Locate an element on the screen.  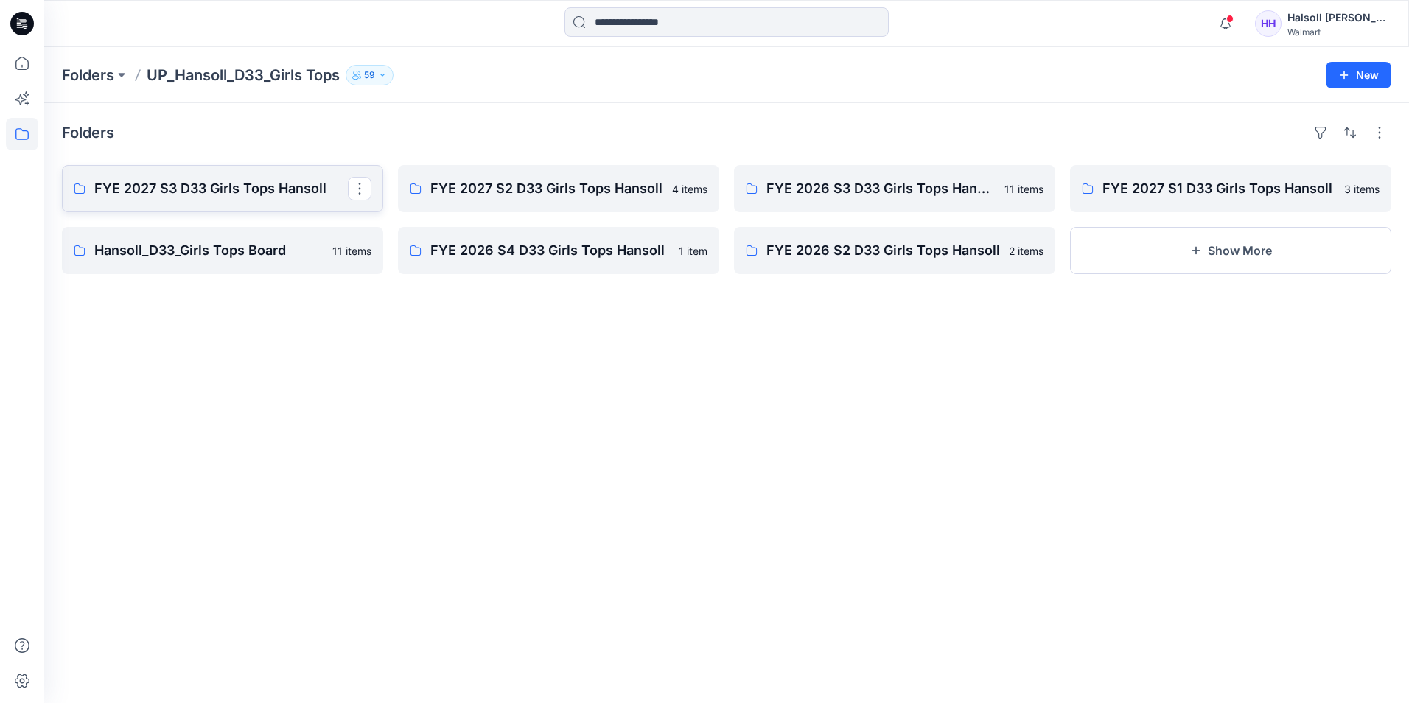
a: Folders is located at coordinates (88, 75).